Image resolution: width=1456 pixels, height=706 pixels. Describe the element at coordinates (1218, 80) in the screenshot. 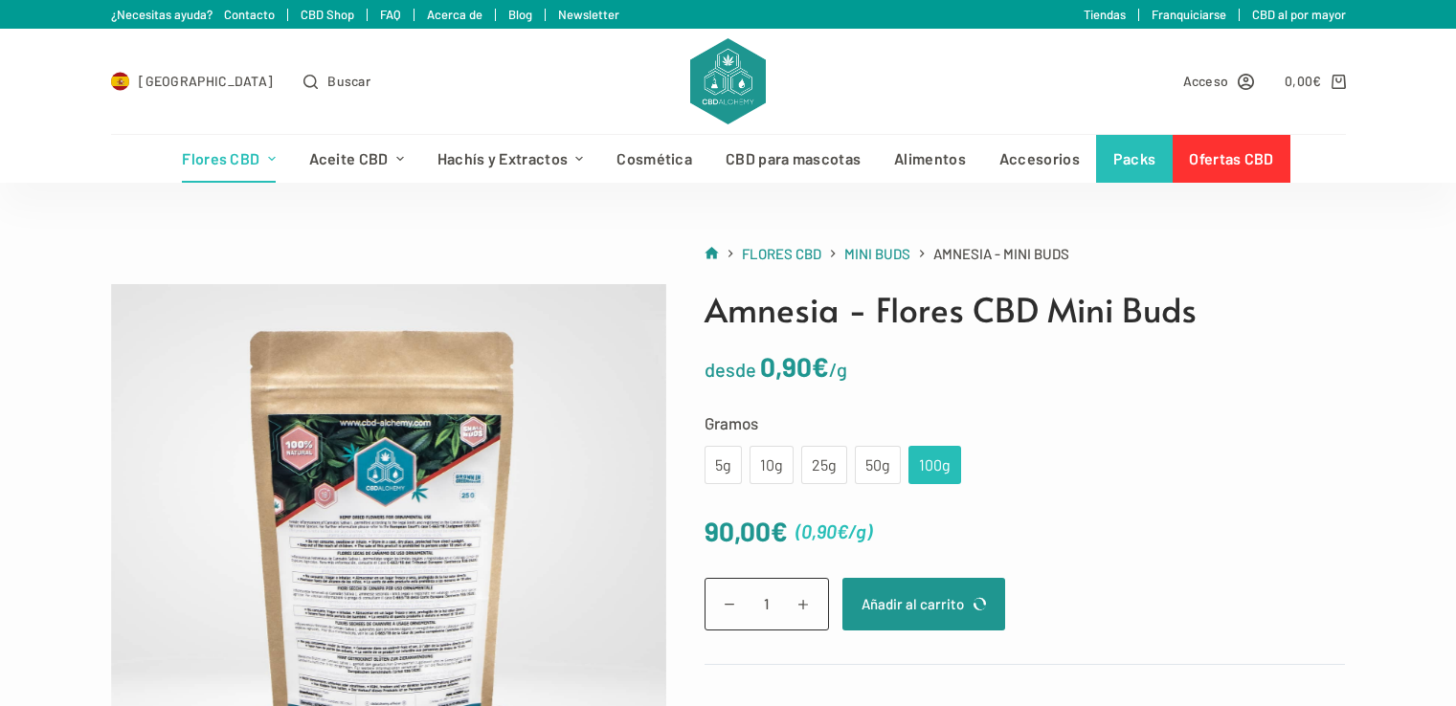

I see `a: Acceso` at that location.